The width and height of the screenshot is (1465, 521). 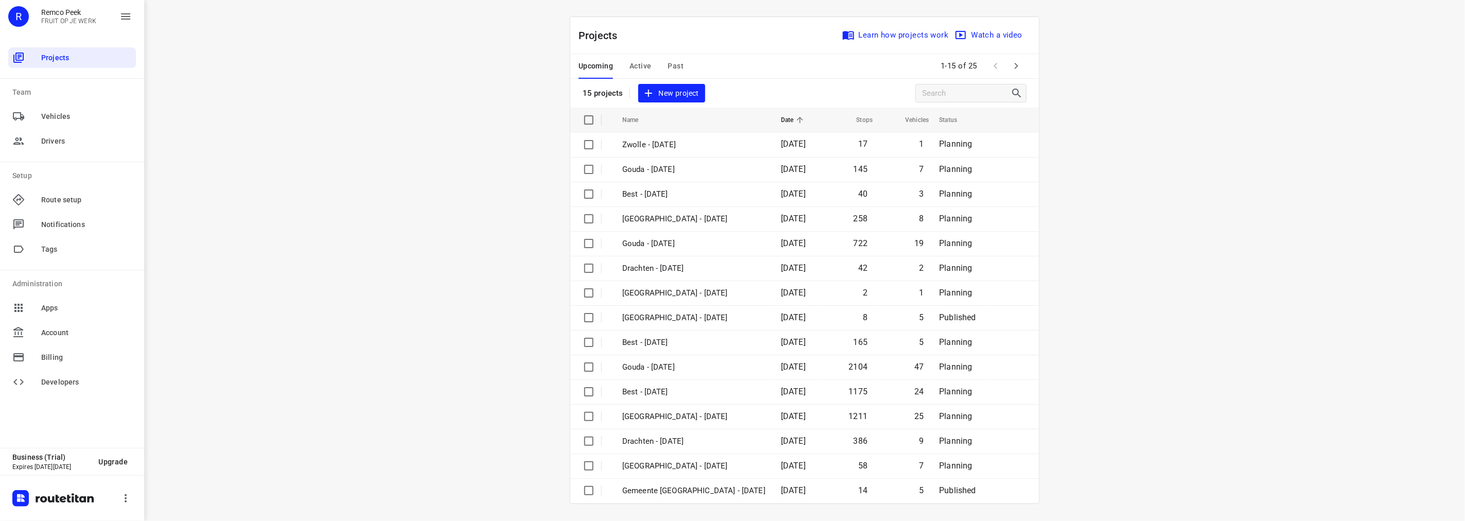 I want to click on span: Developers, so click(x=87, y=382).